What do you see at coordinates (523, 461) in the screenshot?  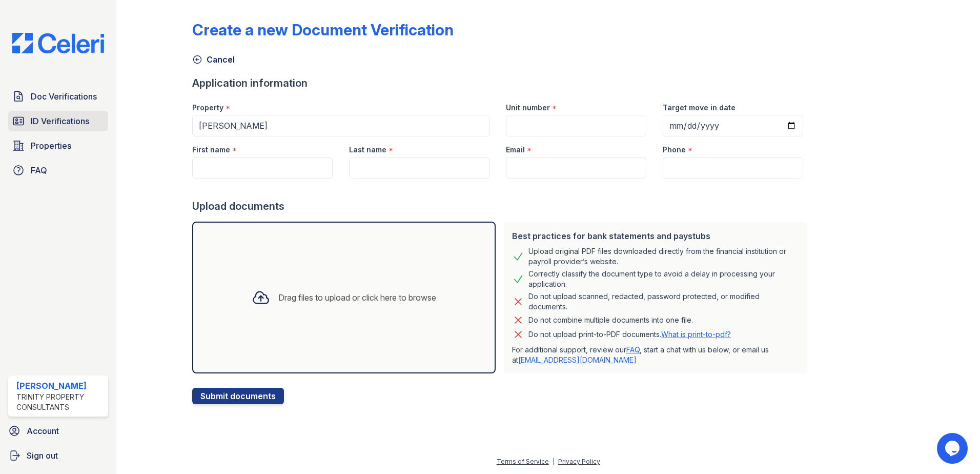 I see `a: Terms of Service` at bounding box center [523, 461].